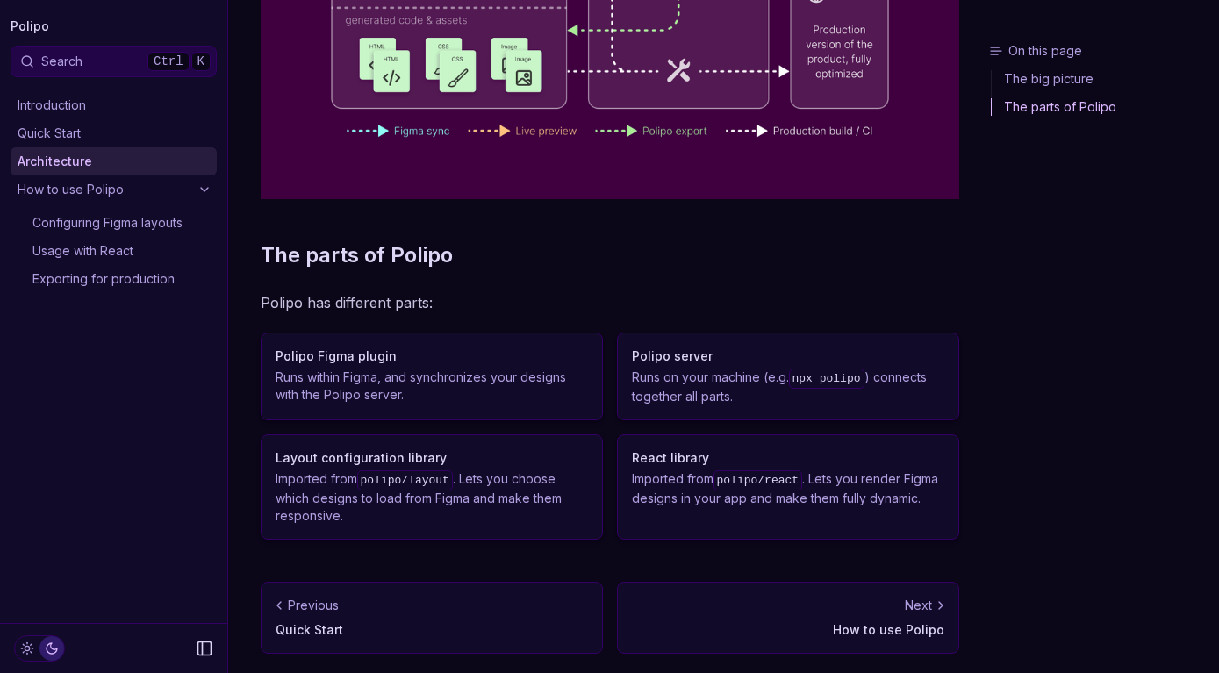  Describe the element at coordinates (610, 303) in the screenshot. I see `p: Polipo has different parts:` at that location.